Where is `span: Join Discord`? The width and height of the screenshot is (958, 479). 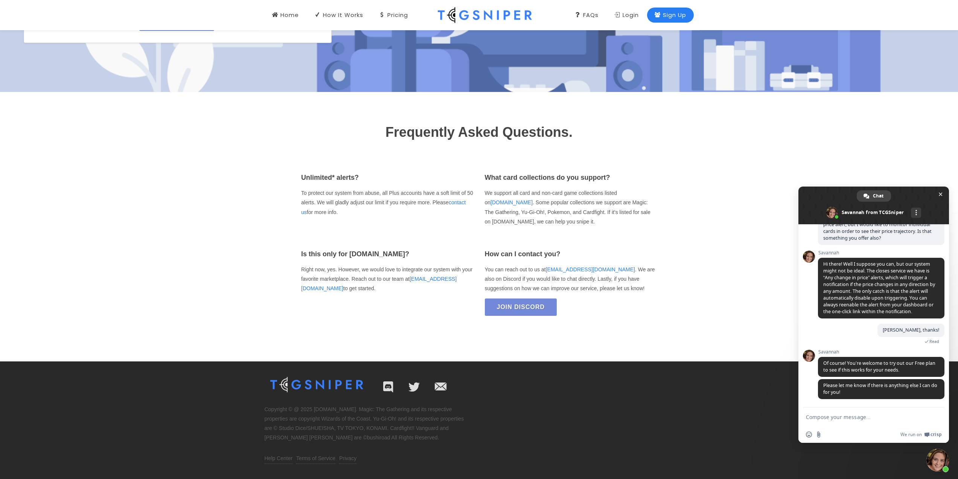 span: Join Discord is located at coordinates (521, 307).